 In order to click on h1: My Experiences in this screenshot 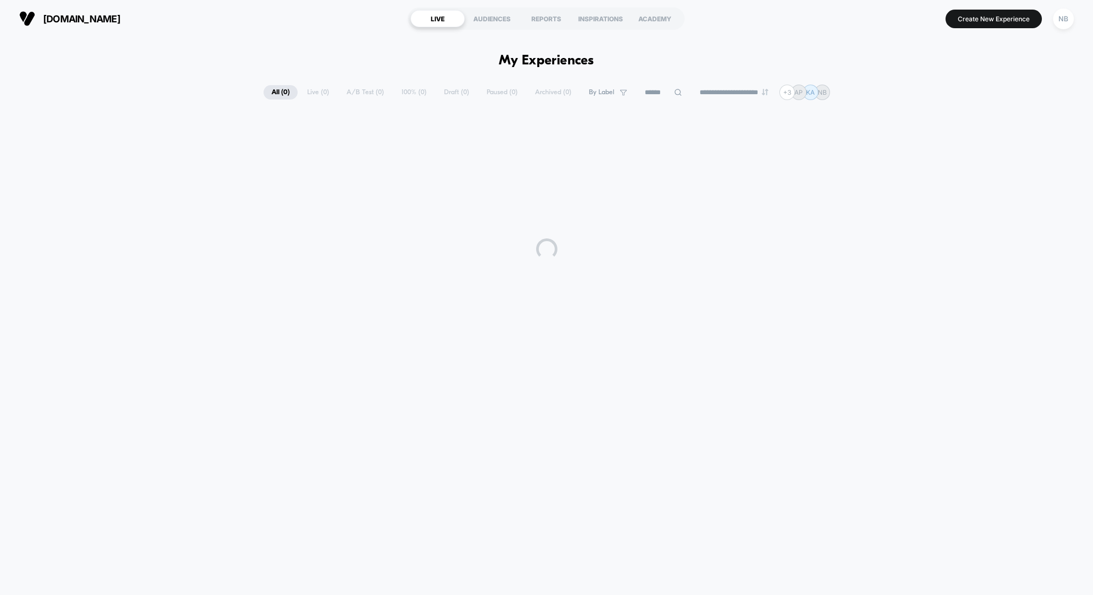, I will do `click(546, 61)`.